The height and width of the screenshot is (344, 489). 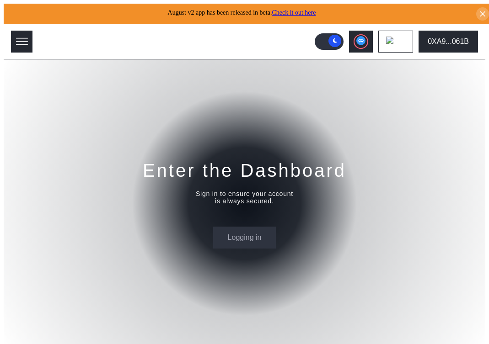 What do you see at coordinates (396, 42) in the screenshot?
I see `button: chain logo` at bounding box center [396, 42].